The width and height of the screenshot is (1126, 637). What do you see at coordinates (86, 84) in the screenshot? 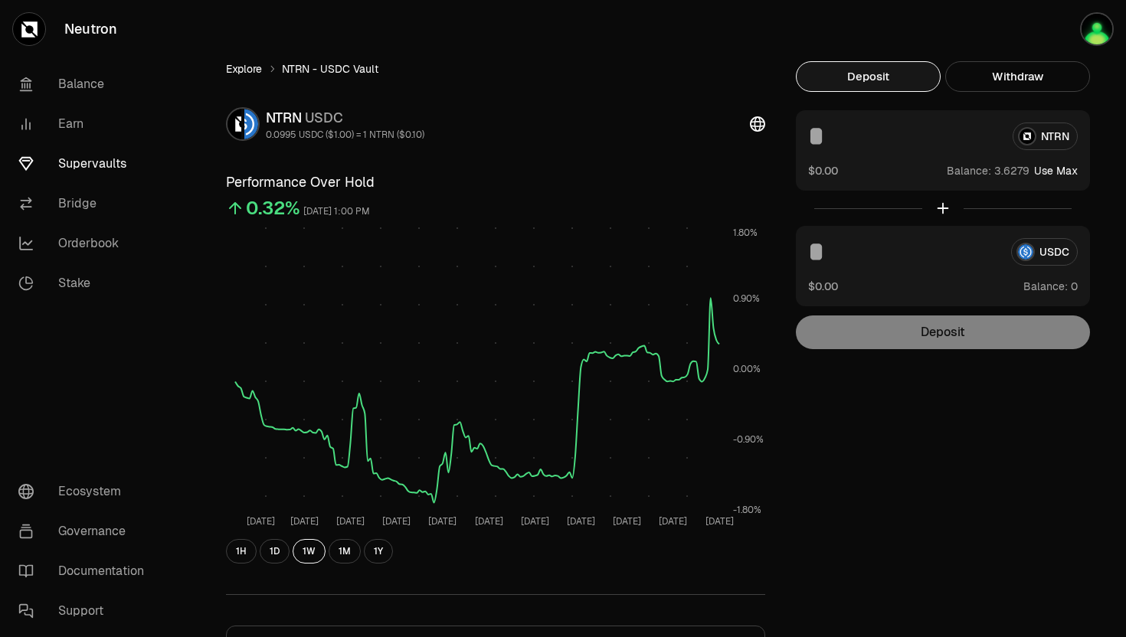
I see `a: Balance` at bounding box center [86, 84].